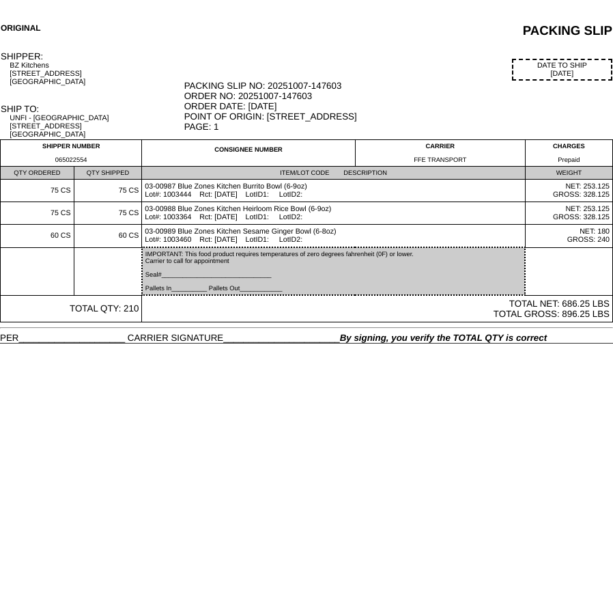 This screenshot has height=610, width=613. I want to click on td: CONSIGNEE NUMBER, so click(249, 153).